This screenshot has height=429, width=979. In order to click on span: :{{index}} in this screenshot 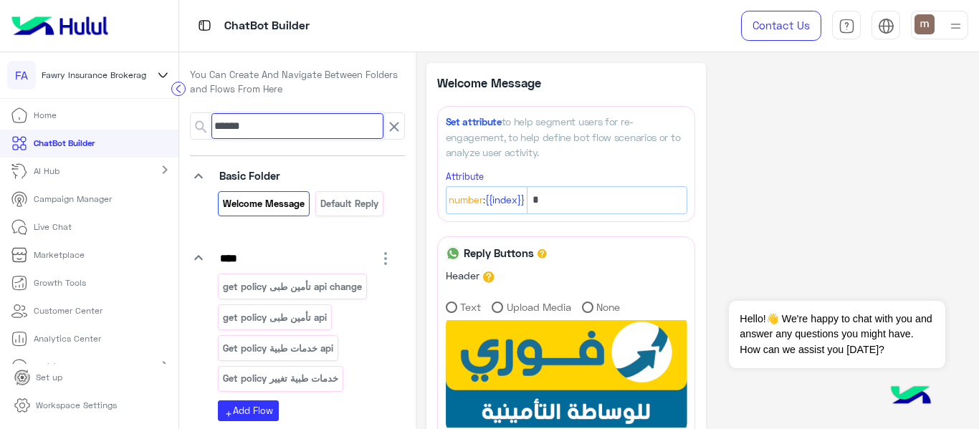, I will do `click(504, 201)`.